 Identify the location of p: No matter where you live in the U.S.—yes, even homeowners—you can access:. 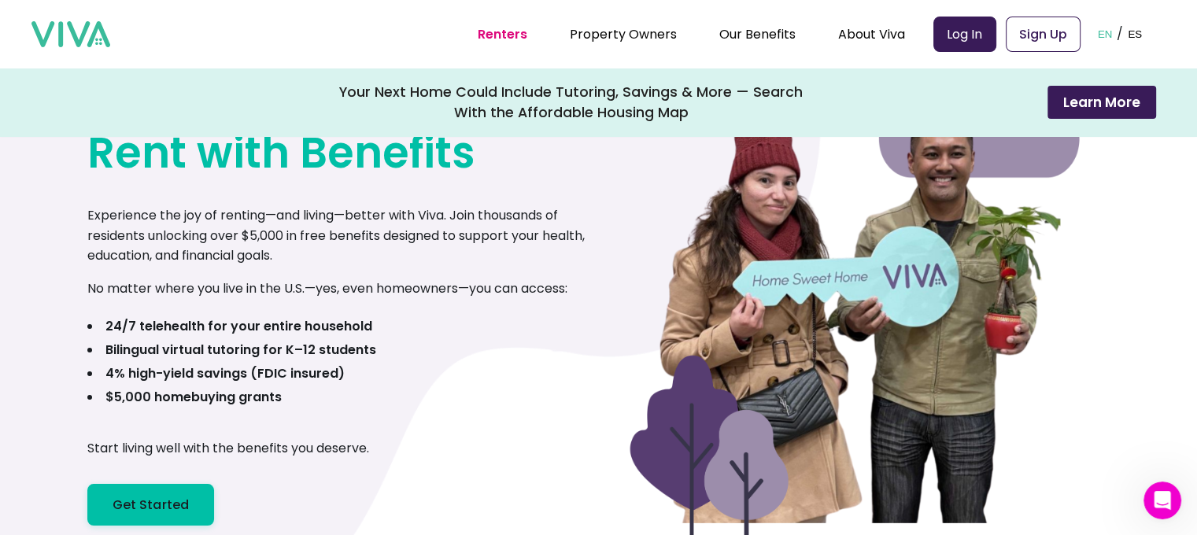
(327, 289).